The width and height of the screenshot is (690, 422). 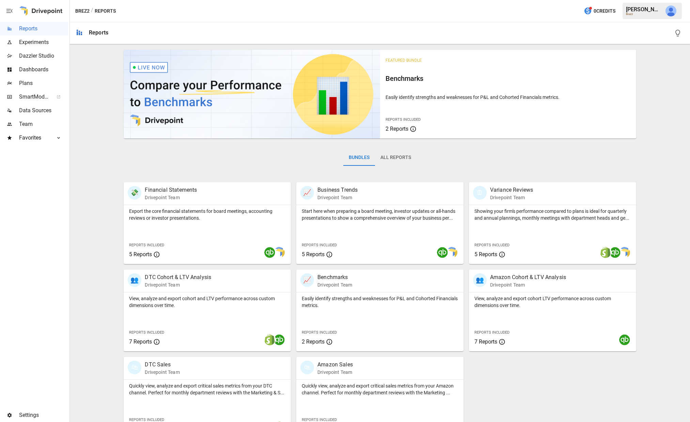 What do you see at coordinates (605, 11) in the screenshot?
I see `span: 0 Credits` at bounding box center [605, 11].